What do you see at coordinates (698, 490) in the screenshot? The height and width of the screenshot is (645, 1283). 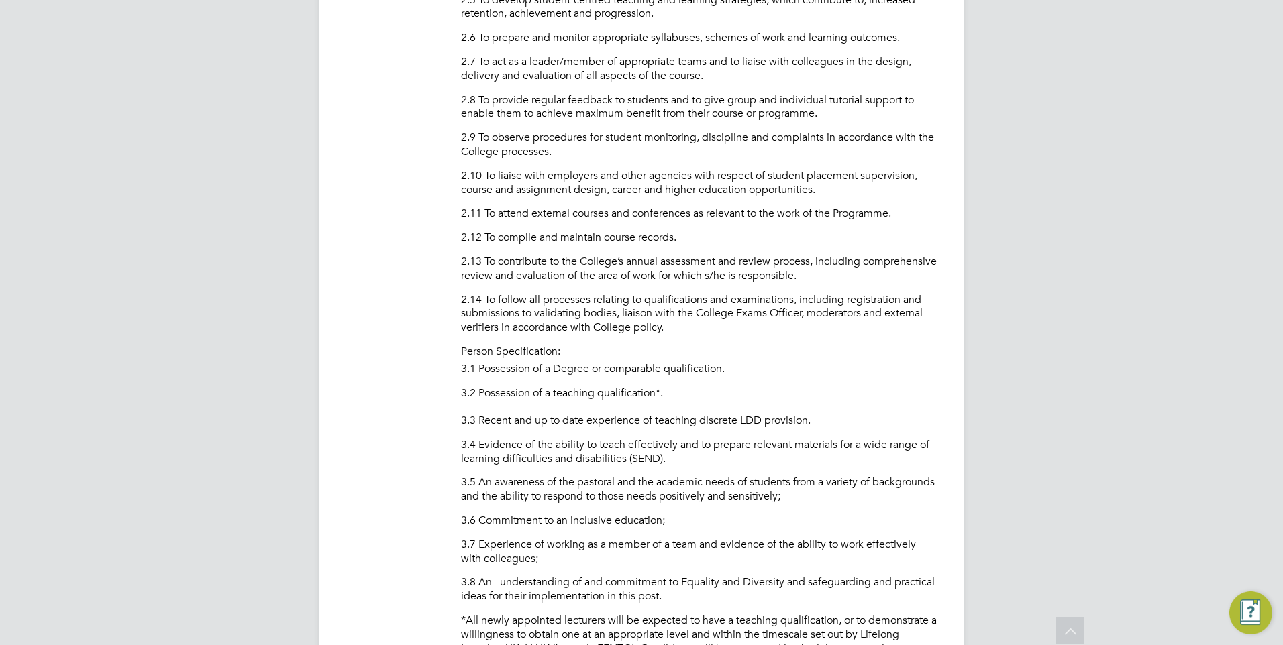 I see `p: 3.5 An awareness of the pastoral and the academic needs of students from a variety of backgrounds...` at bounding box center [698, 490].